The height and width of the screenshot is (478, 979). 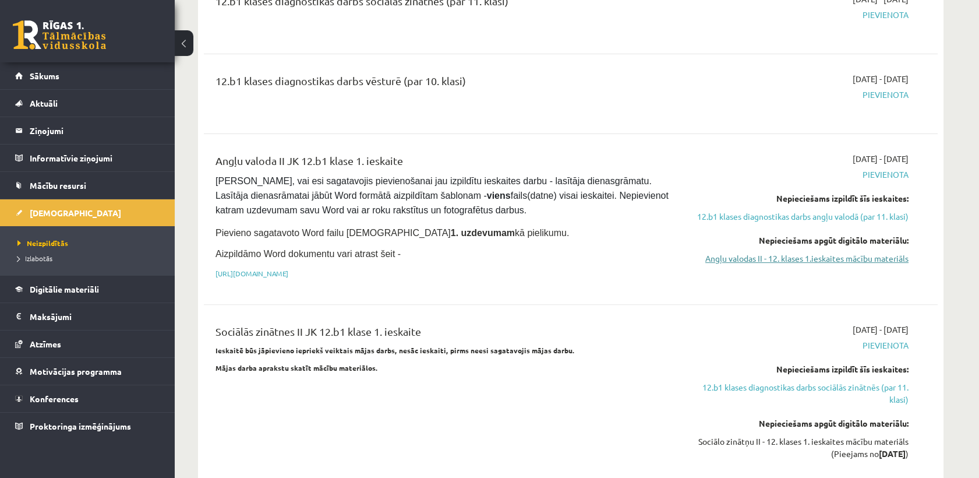 I want to click on strong: 1. uzdevumam, so click(x=483, y=232).